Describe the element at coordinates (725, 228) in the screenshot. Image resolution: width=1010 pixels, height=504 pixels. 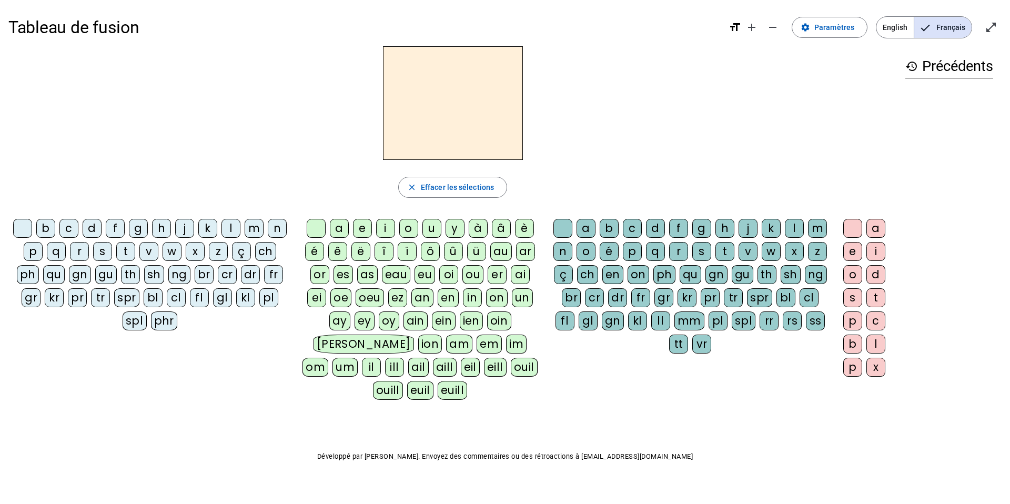
I see `div: h` at that location.